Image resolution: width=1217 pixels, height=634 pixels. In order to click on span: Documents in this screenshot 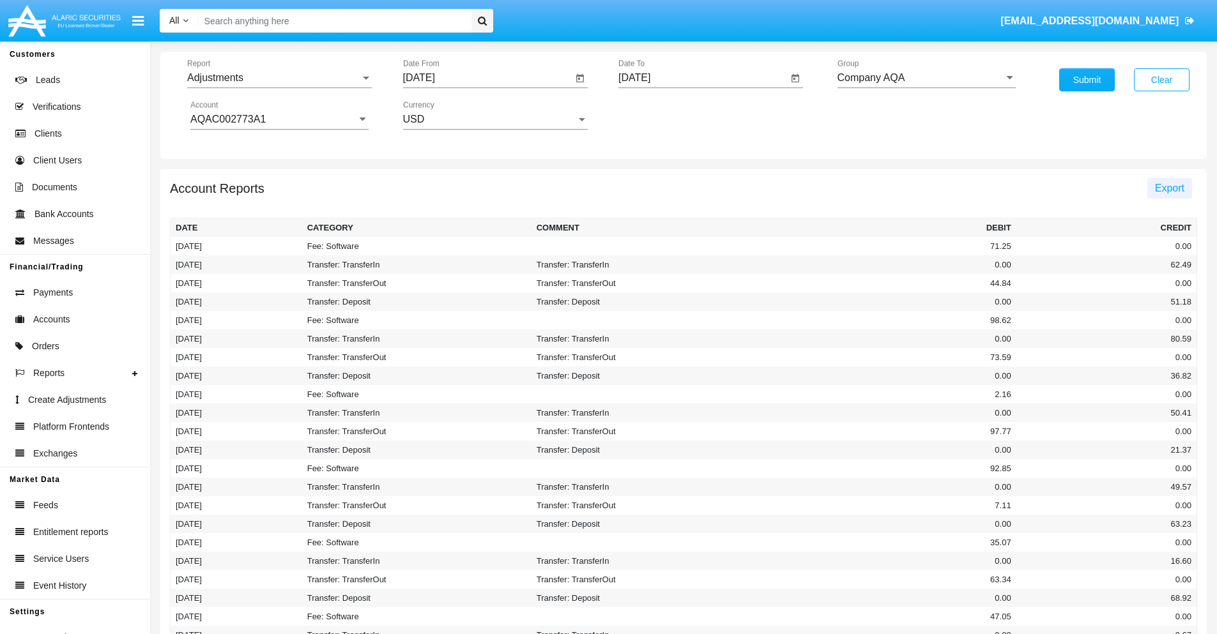, I will do `click(54, 187)`.